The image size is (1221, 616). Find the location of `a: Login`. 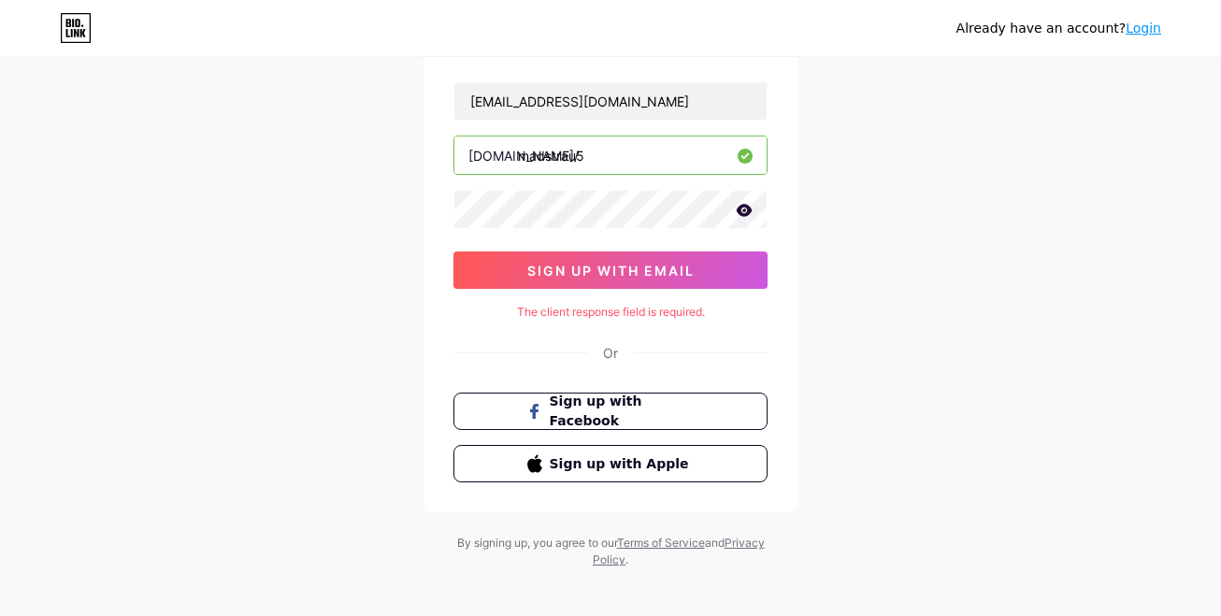

a: Login is located at coordinates (1143, 28).